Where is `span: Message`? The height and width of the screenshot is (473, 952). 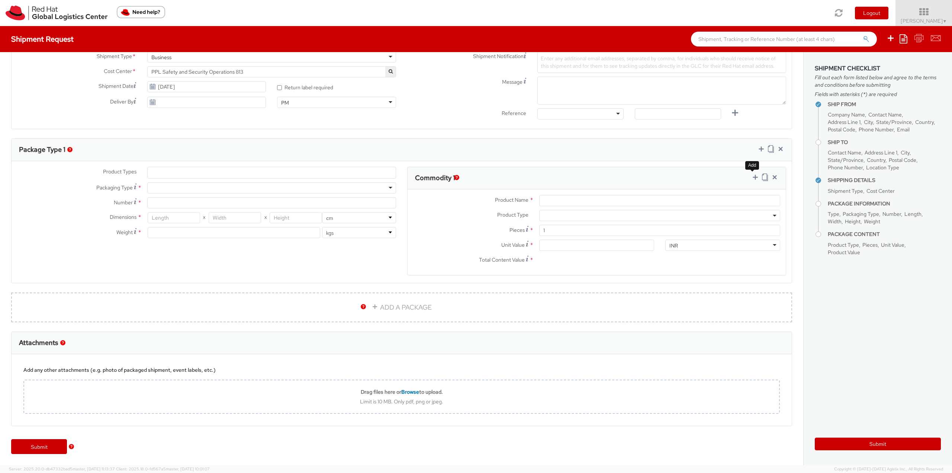
span: Message is located at coordinates (512, 82).